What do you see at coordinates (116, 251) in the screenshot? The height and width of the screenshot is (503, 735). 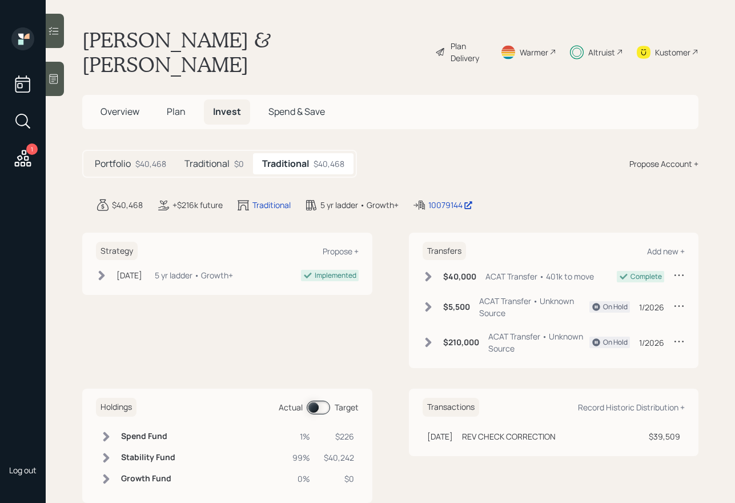 I see `h6: Strategy` at bounding box center [116, 251].